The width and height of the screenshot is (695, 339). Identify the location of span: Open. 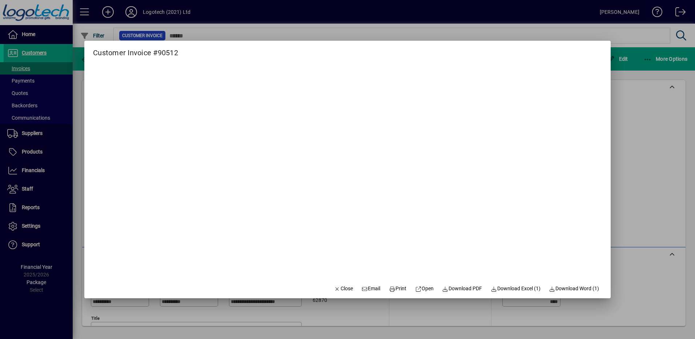
(424, 288).